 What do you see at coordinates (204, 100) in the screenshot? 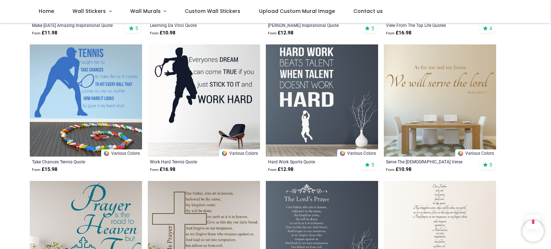
I see `img: Work Hard Tennis Quote Wall Sticker` at bounding box center [204, 100].